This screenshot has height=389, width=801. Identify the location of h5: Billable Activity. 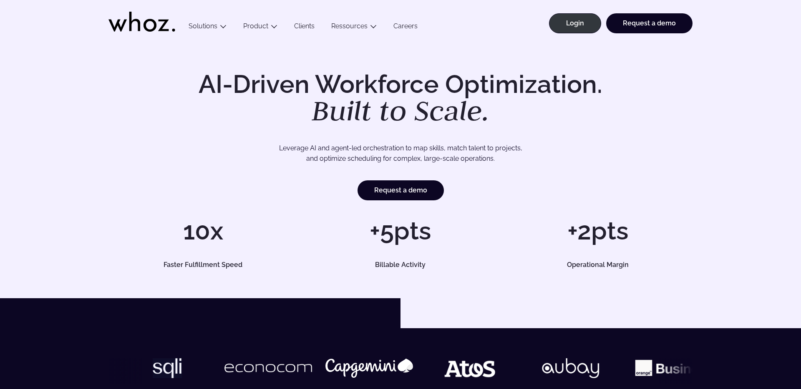
(400, 265).